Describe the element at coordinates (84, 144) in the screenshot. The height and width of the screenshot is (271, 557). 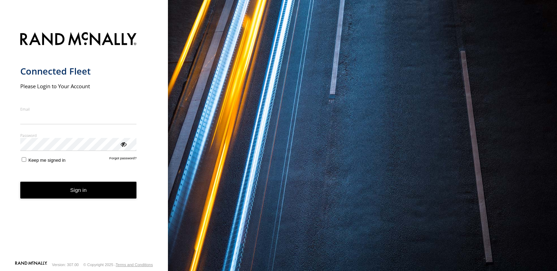
I see `form: main` at that location.